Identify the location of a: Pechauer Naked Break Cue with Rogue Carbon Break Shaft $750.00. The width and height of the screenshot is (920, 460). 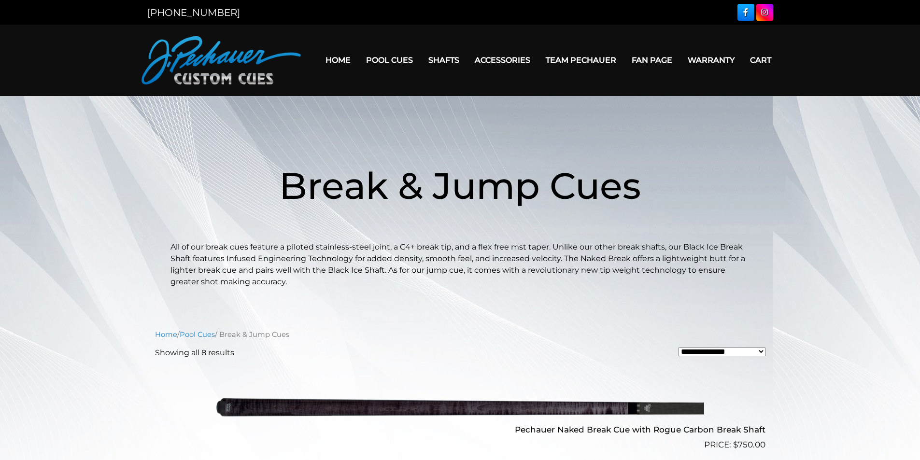
(460, 409).